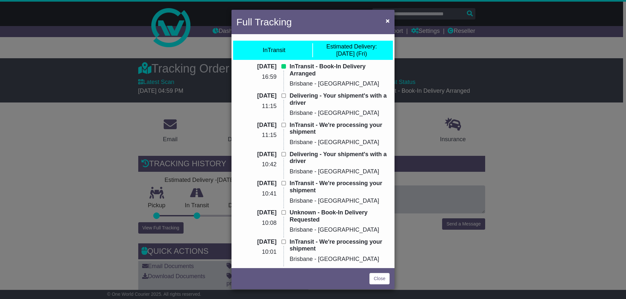 The width and height of the screenshot is (626, 299). Describe the element at coordinates (256, 223) in the screenshot. I see `p: 10:08` at that location.